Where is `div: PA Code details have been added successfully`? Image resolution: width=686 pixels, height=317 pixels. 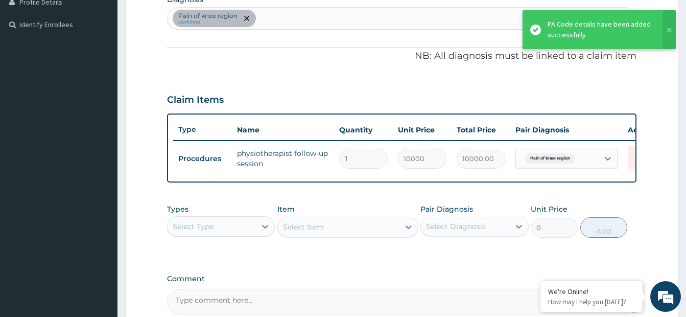
div: PA Code details have been added successfully is located at coordinates (600, 30).